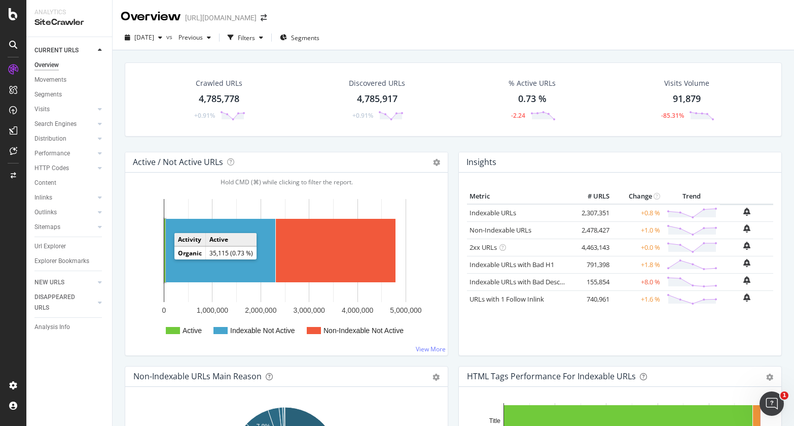 The image size is (794, 426). Describe the element at coordinates (377, 83) in the screenshot. I see `div: Discovered URLs` at that location.